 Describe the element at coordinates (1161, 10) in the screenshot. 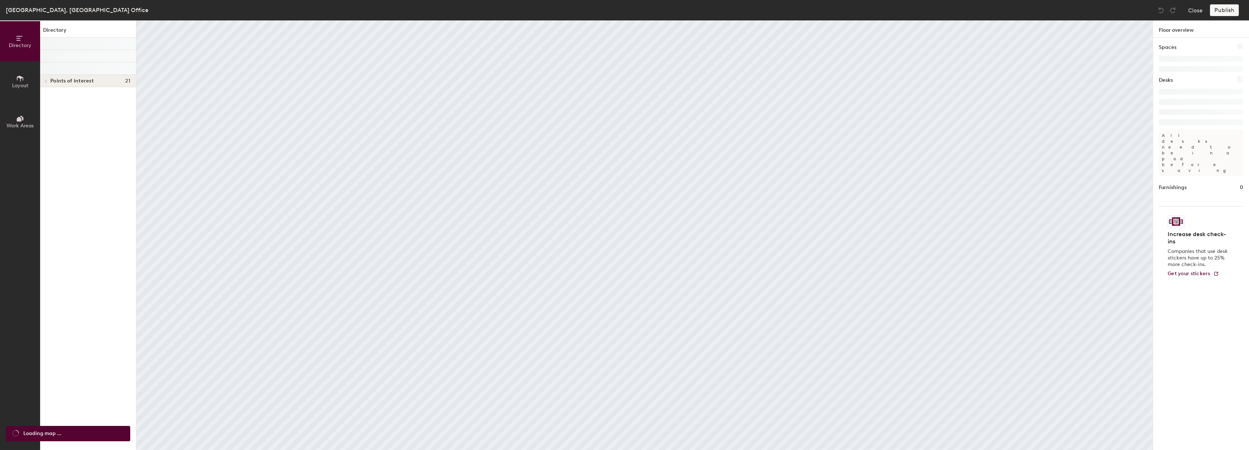

I see `img: Undo` at that location.